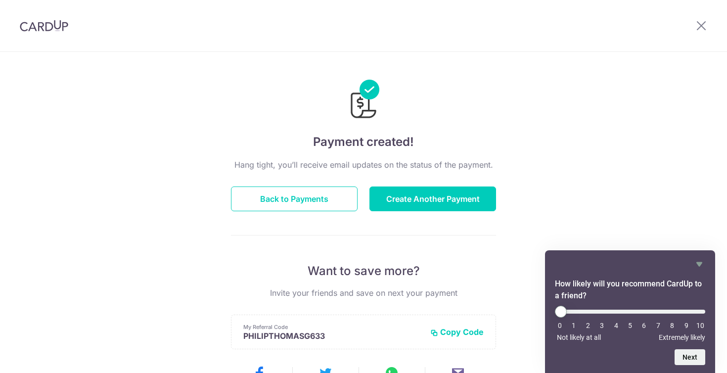 This screenshot has height=373, width=727. Describe the element at coordinates (602, 325) in the screenshot. I see `li: 3` at that location.